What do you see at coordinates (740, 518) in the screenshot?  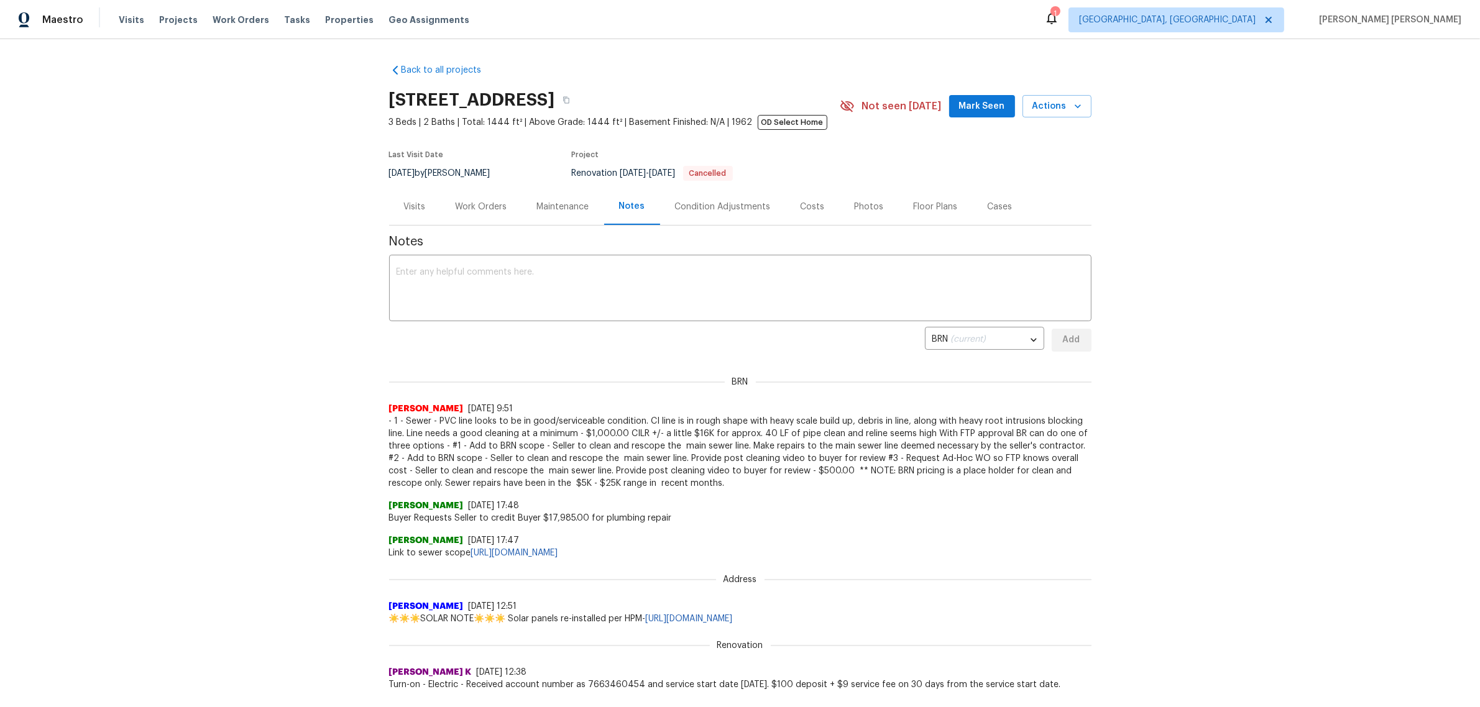 I see `span: Buyer Requests Seller to credit Buyer $17,985.00 for plumbing repair` at bounding box center [740, 518].